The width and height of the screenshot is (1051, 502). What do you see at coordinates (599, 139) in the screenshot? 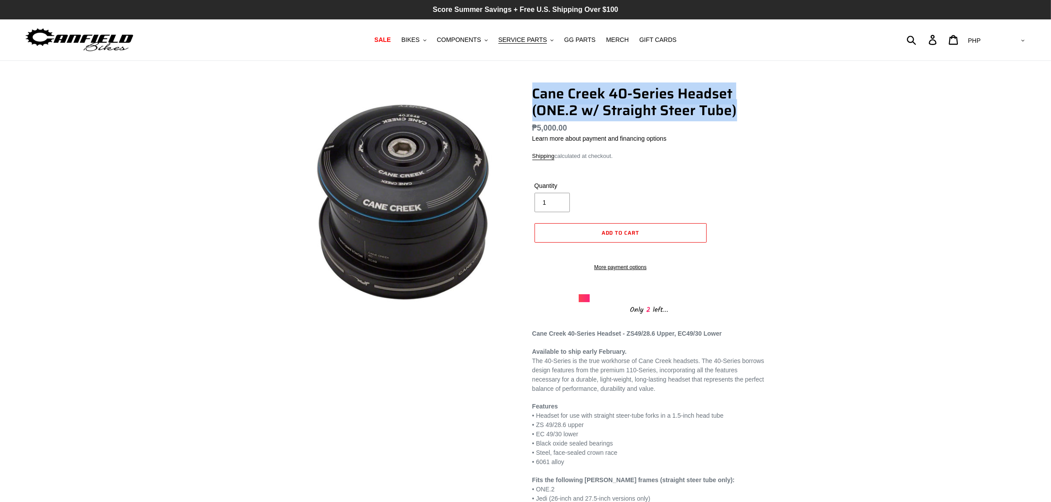
I see `a: Learn more about payment and financing options` at bounding box center [599, 139].